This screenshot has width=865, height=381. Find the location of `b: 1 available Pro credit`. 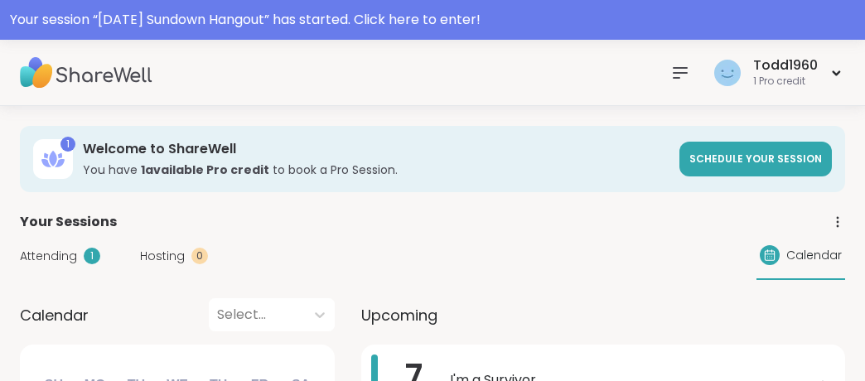

b: 1 available Pro credit is located at coordinates (205, 170).